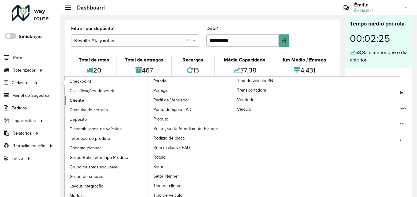 This screenshot has width=417, height=197. Describe the element at coordinates (144, 70) in the screenshot. I see `div: 467` at that location.